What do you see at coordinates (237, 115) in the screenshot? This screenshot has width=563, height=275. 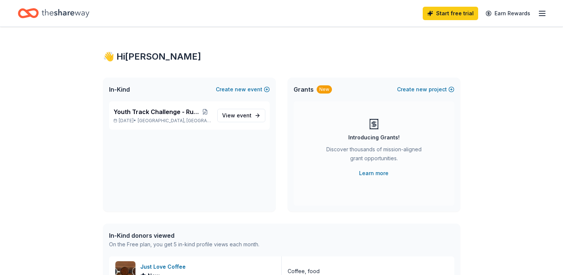 I see `span: View` at bounding box center [237, 115].